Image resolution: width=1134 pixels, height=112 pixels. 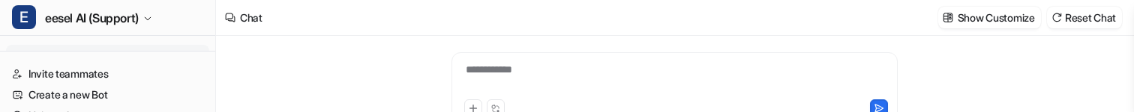 What do you see at coordinates (91, 18) in the screenshot?
I see `span: eesel AI (Support)` at bounding box center [91, 18].